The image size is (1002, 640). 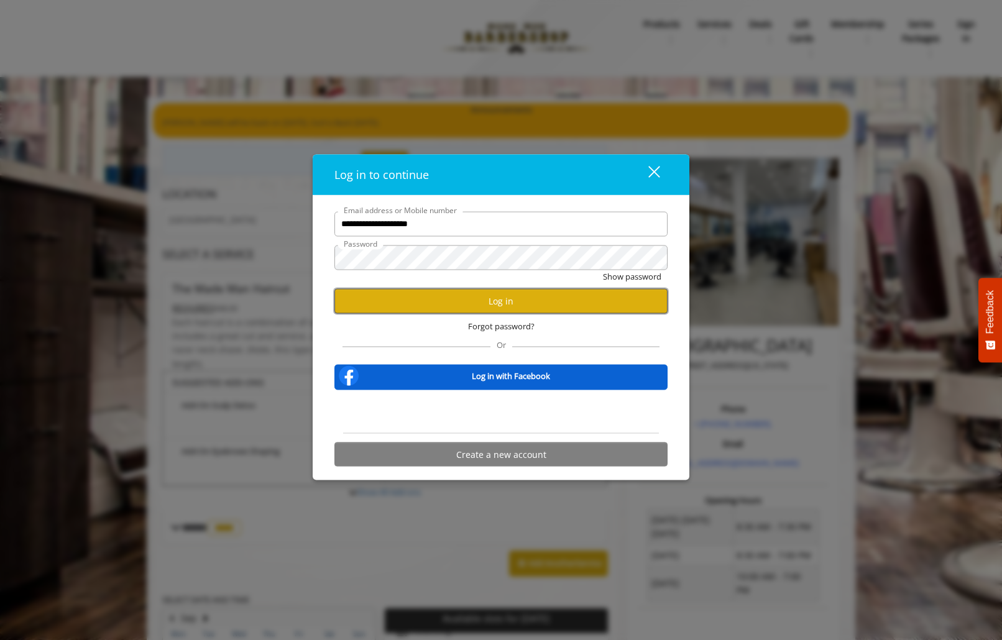 I want to click on label: Password, so click(x=361, y=243).